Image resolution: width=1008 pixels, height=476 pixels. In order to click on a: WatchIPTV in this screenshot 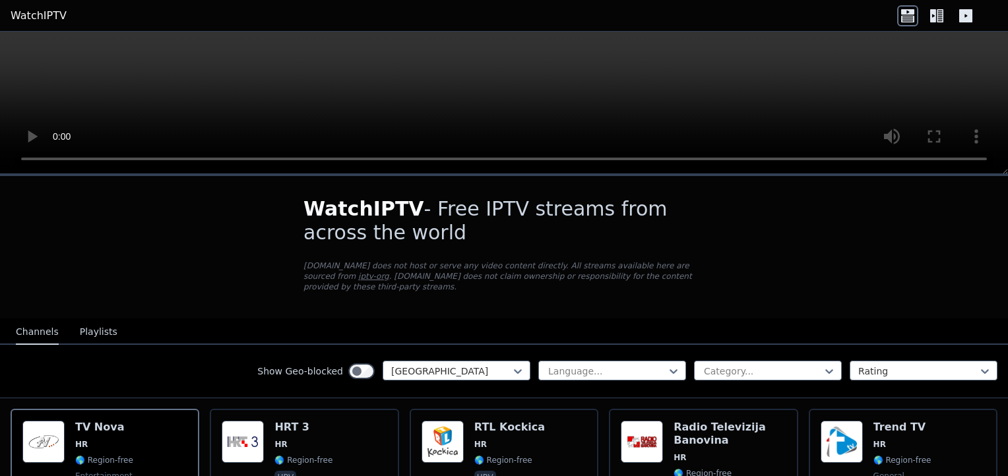, I will do `click(38, 16)`.